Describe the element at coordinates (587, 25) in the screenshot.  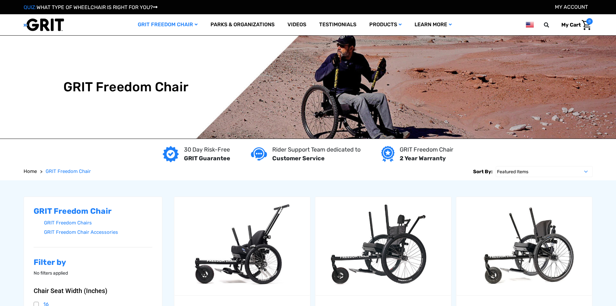
I see `img: Cart` at that location.